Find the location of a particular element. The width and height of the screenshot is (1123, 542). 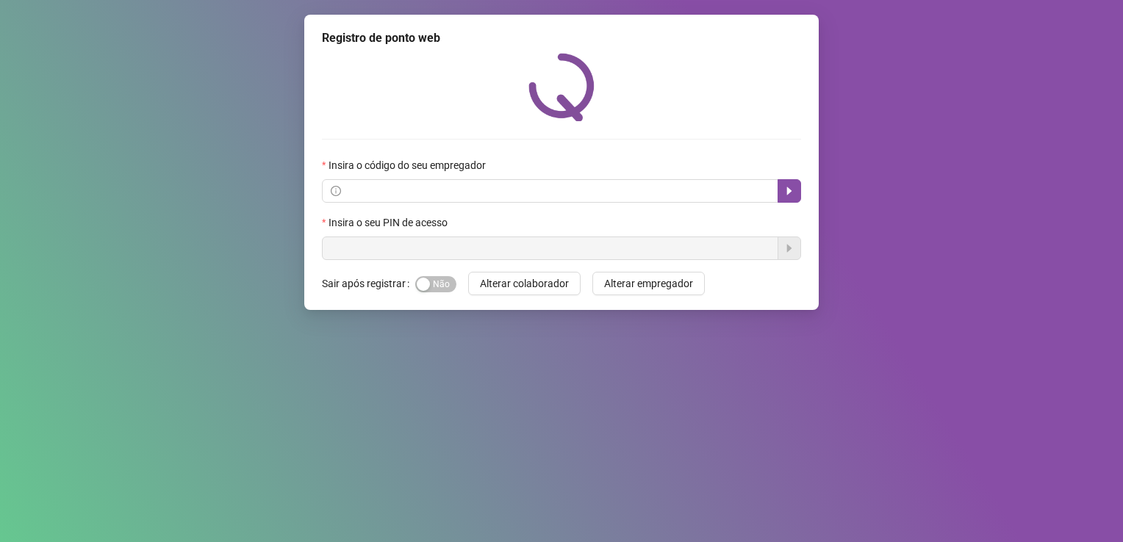

span: Alterar colaborador is located at coordinates (524, 284).